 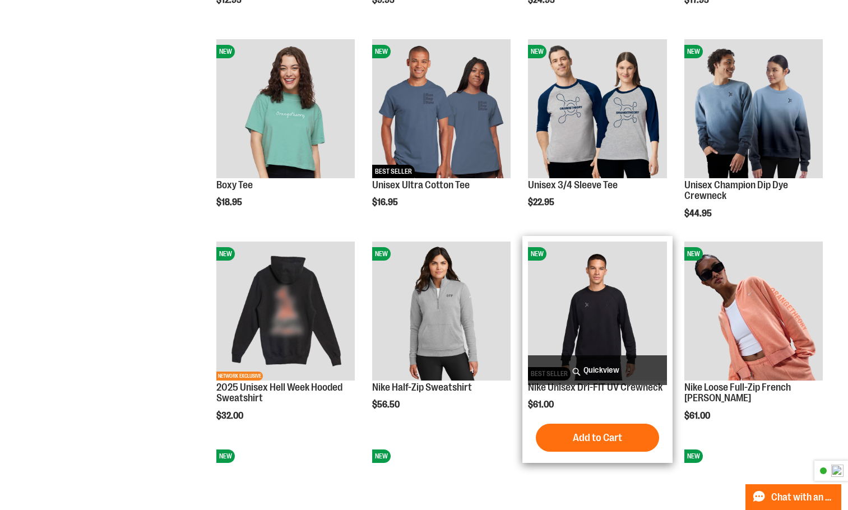 What do you see at coordinates (239, 376) in the screenshot?
I see `span: NETWORK EXCLUSIVE` at bounding box center [239, 376].